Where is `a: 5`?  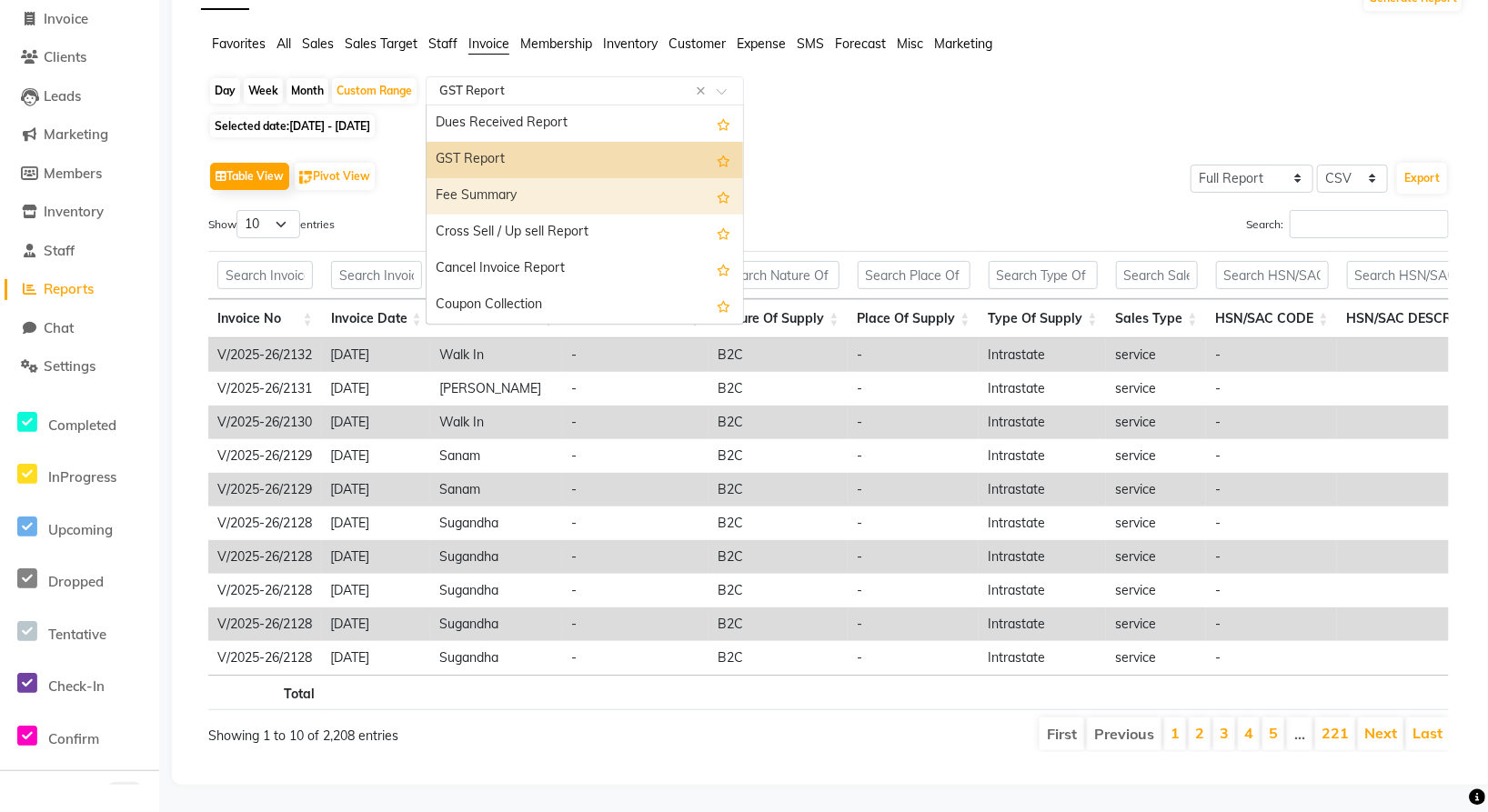 a: 5 is located at coordinates (1274, 733).